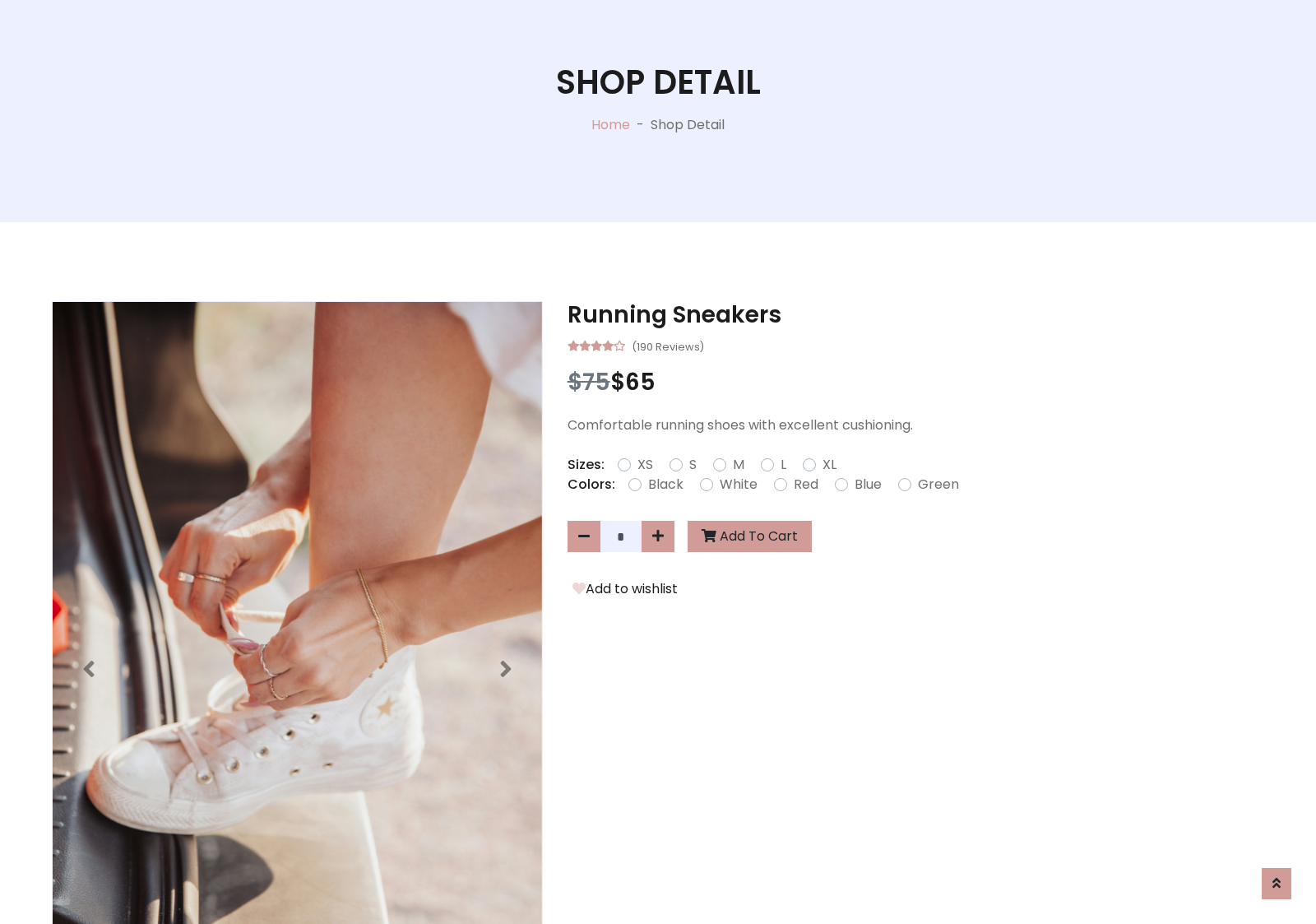 This screenshot has height=924, width=1316. I want to click on p: Colors:, so click(591, 484).